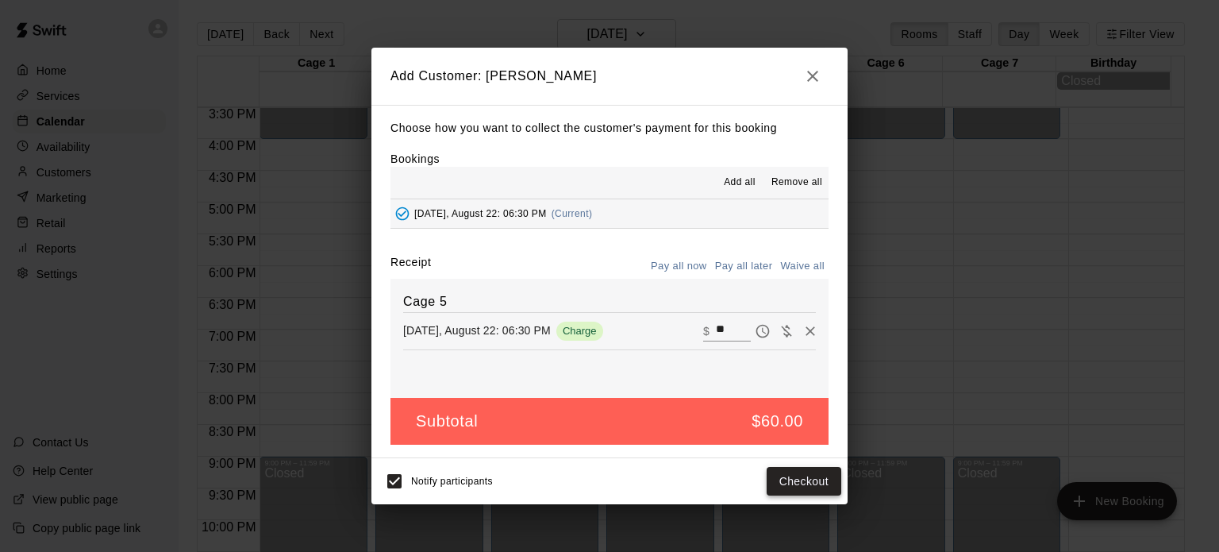  I want to click on label: Receipt, so click(410, 266).